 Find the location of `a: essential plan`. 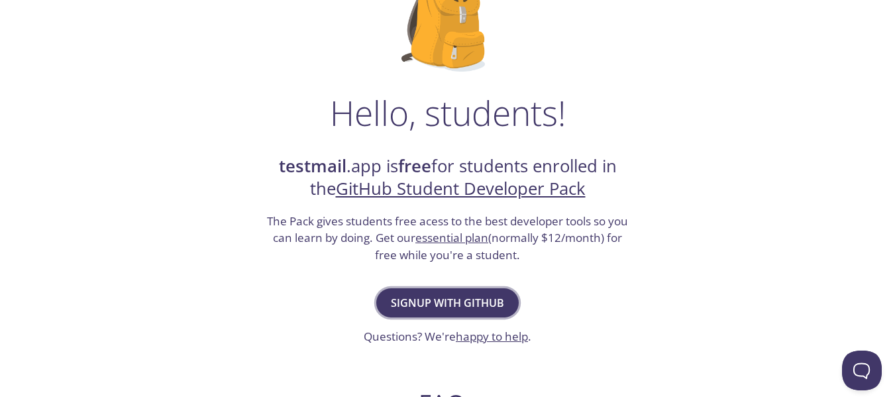

a: essential plan is located at coordinates (452, 237).